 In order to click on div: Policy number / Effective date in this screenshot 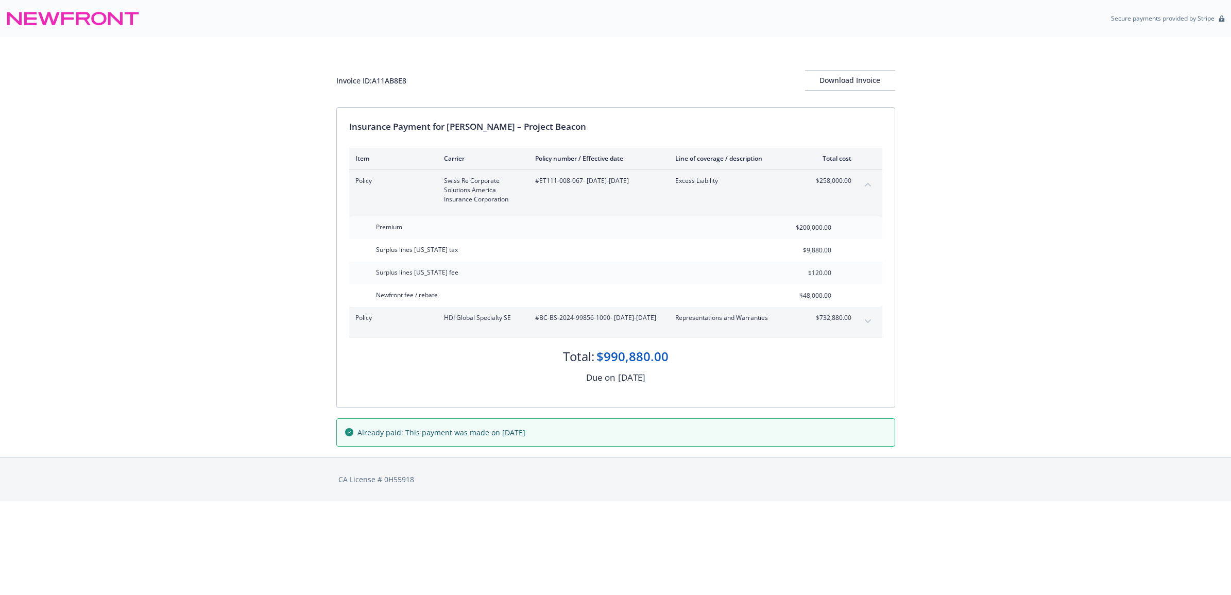, I will do `click(597, 158)`.